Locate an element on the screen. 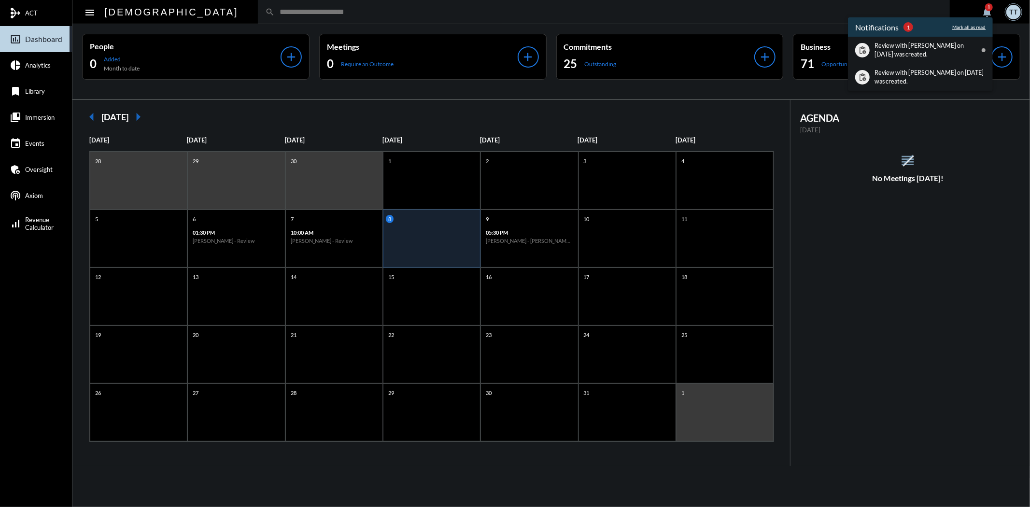  h2: Notifications is located at coordinates (877, 27).